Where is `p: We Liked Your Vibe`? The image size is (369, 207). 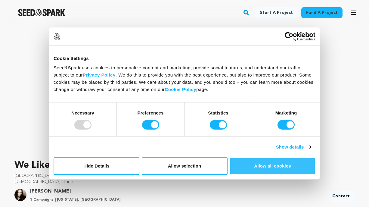 p: We Liked Your Vibe is located at coordinates (185, 165).